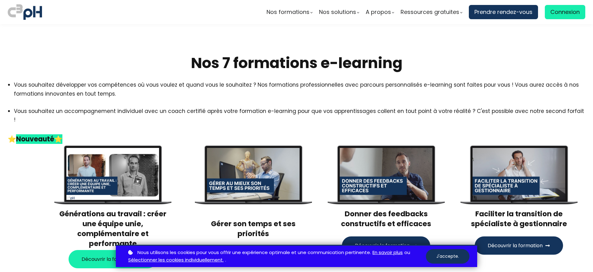 Image resolution: width=593 pixels, height=272 pixels. Describe the element at coordinates (504, 12) in the screenshot. I see `span: Prendre rendez-vous` at that location.